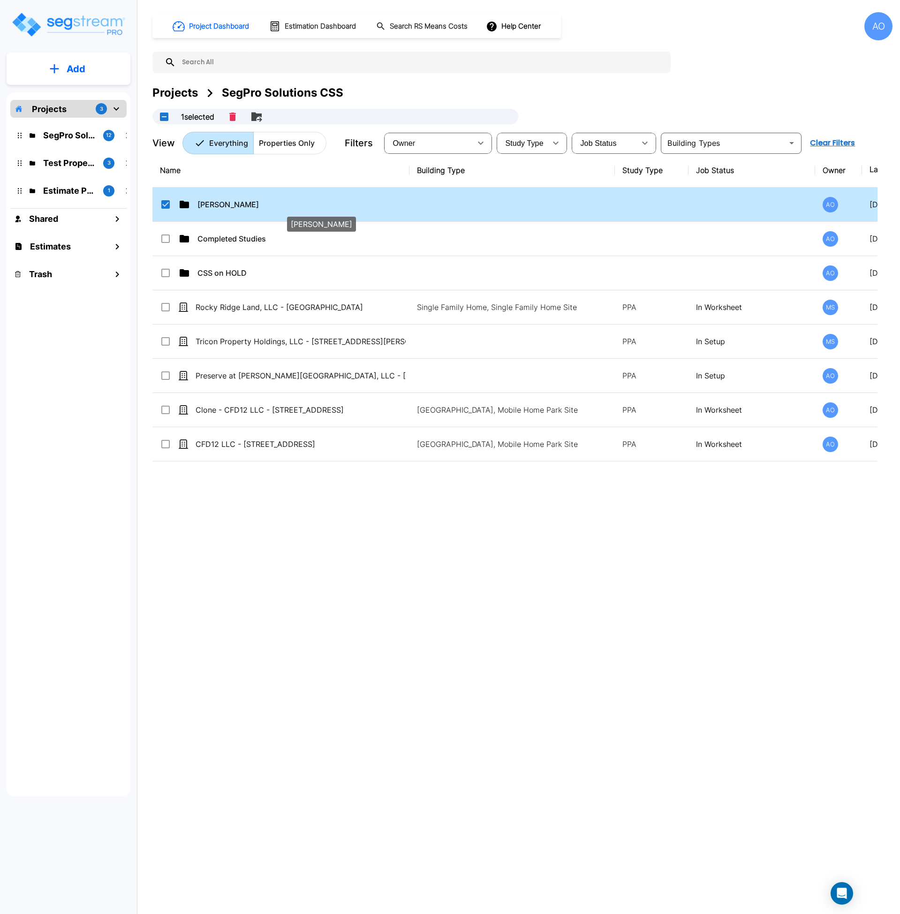 This screenshot has width=900, height=914. I want to click on h1: Estimates, so click(50, 246).